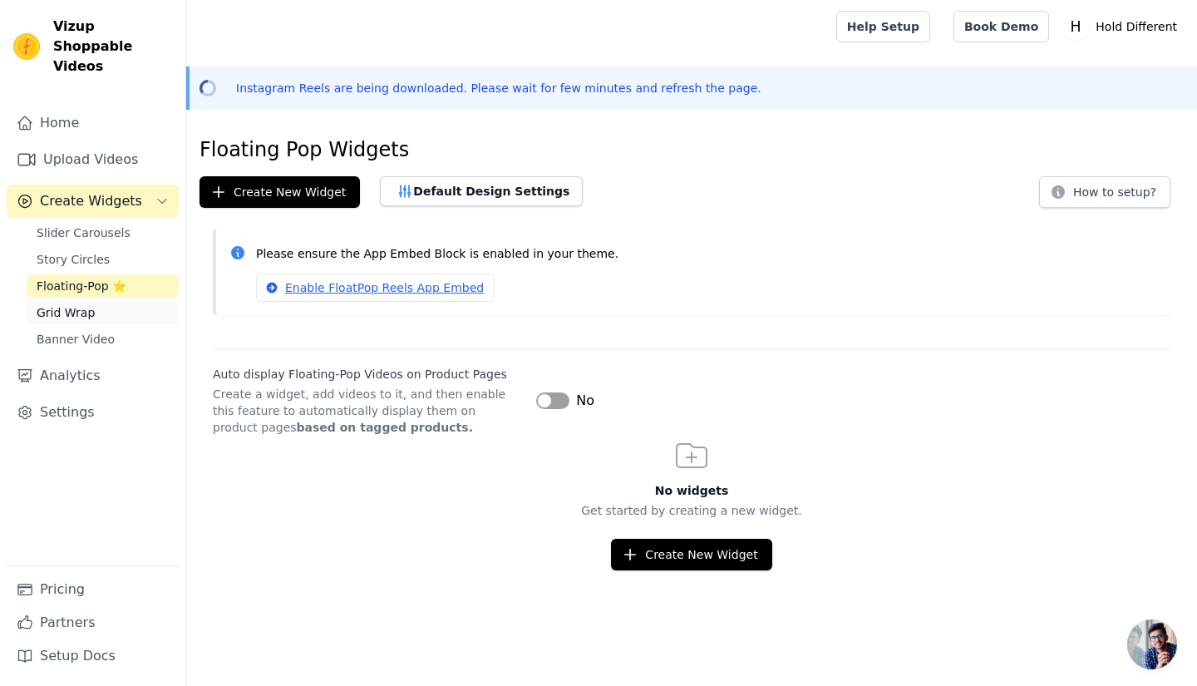 Image resolution: width=1197 pixels, height=686 pixels. Describe the element at coordinates (692, 510) in the screenshot. I see `p: Get started by creating a new widget.` at that location.